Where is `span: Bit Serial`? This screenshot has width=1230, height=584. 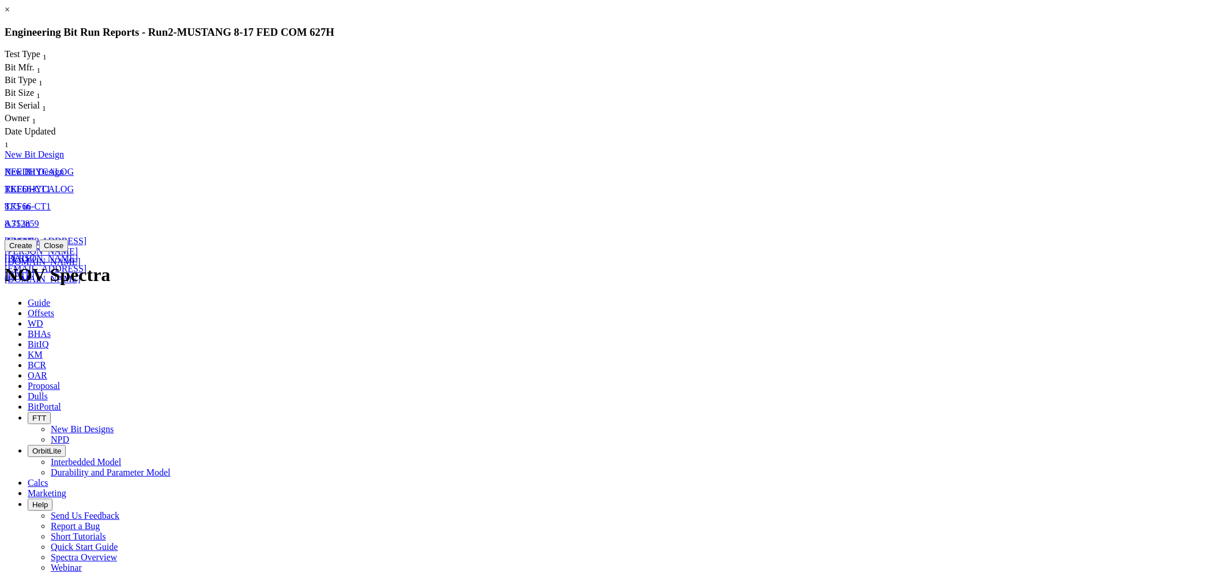
span: Bit Serial is located at coordinates (22, 105).